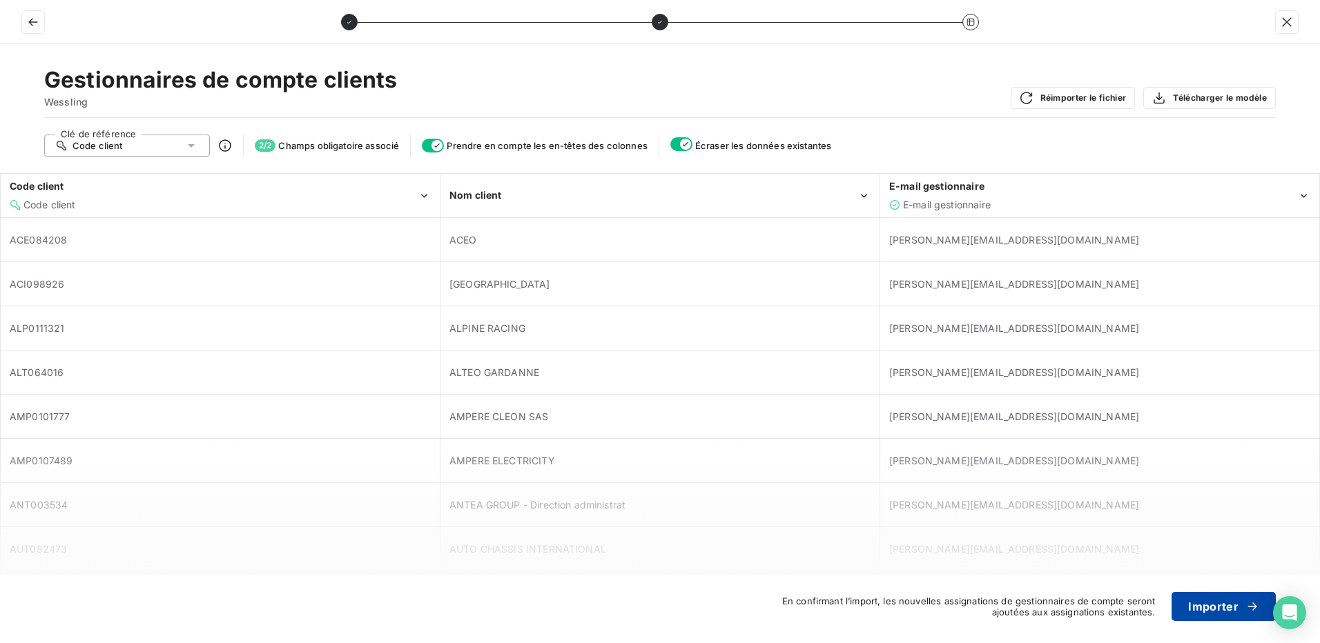  What do you see at coordinates (965, 607) in the screenshot?
I see `span: En confirmant l’import, les nouvelles assignations de gestionnaires de compte seront ajoutées aux...` at bounding box center [965, 607].